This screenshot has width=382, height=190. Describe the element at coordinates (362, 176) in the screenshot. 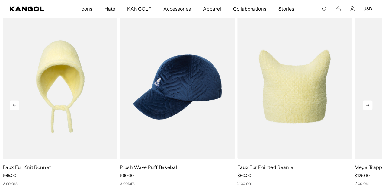

I see `span: $125.00` at that location.